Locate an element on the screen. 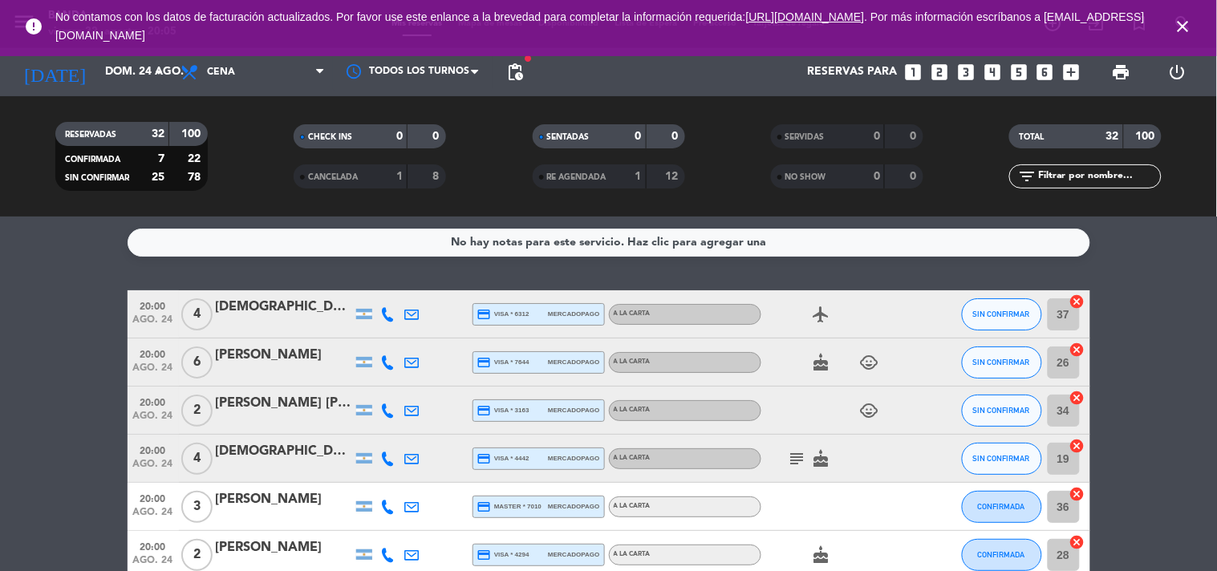 The height and width of the screenshot is (571, 1217). strong: 25 is located at coordinates (158, 177).